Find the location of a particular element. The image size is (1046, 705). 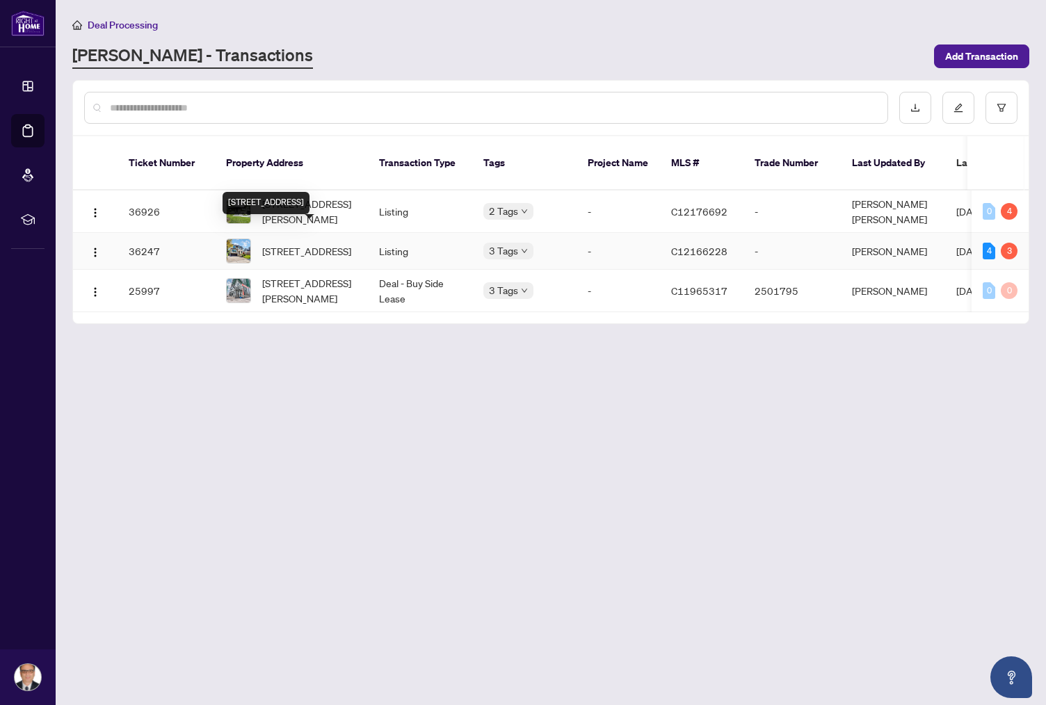

span: filter is located at coordinates (1002, 108).